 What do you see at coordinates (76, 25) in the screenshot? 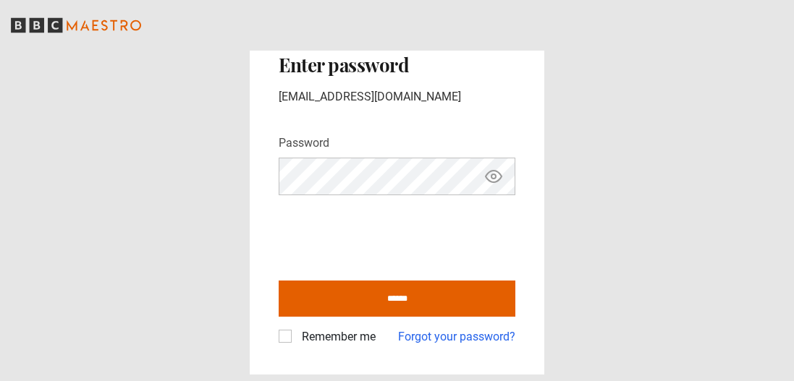
I see `a: BBC Maestro` at bounding box center [76, 25].